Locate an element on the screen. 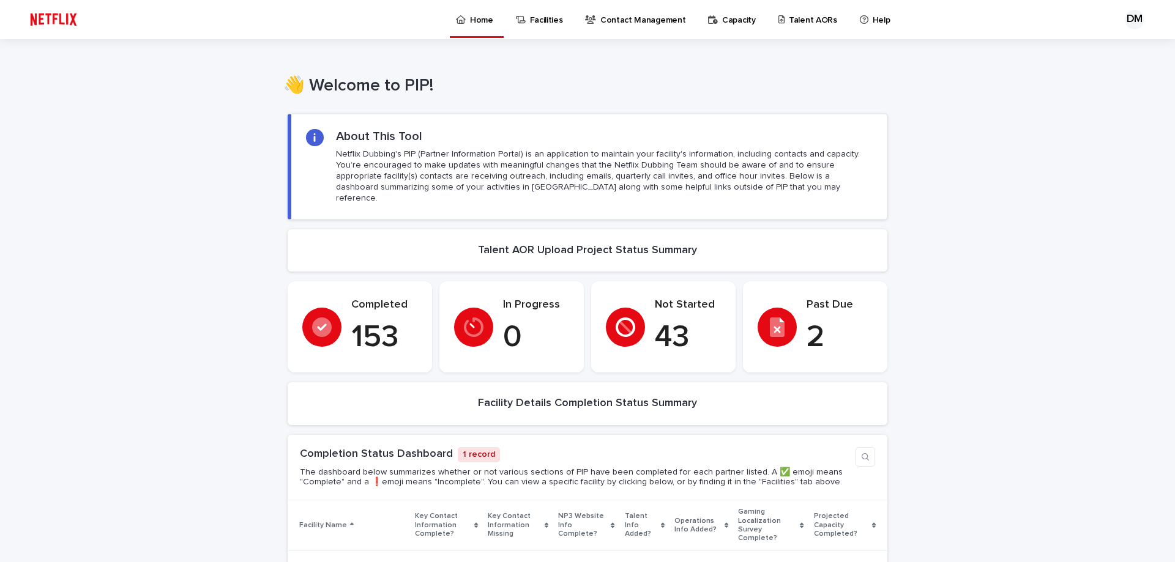  p: NP3 Website Info Complete? is located at coordinates (583, 525).